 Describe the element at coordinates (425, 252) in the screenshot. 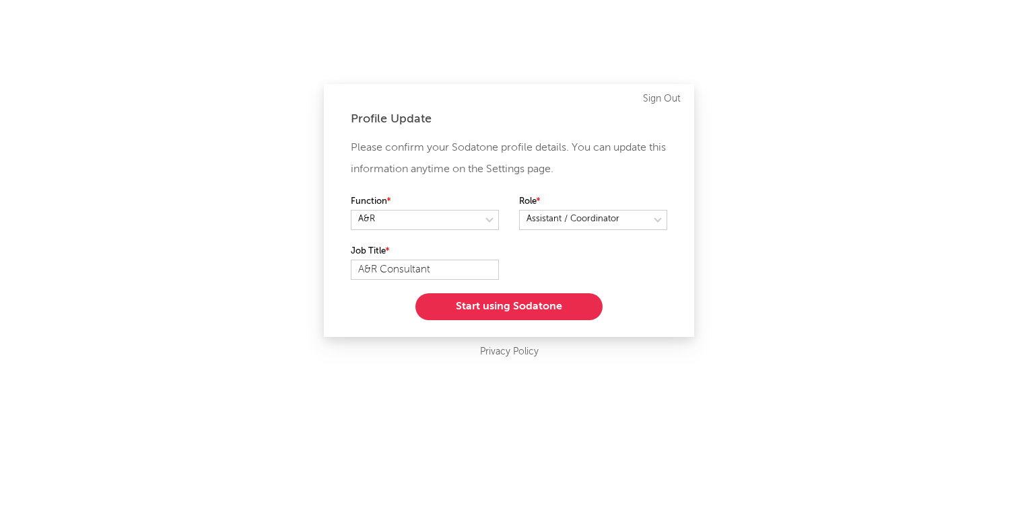

I see `label: Job Title` at that location.